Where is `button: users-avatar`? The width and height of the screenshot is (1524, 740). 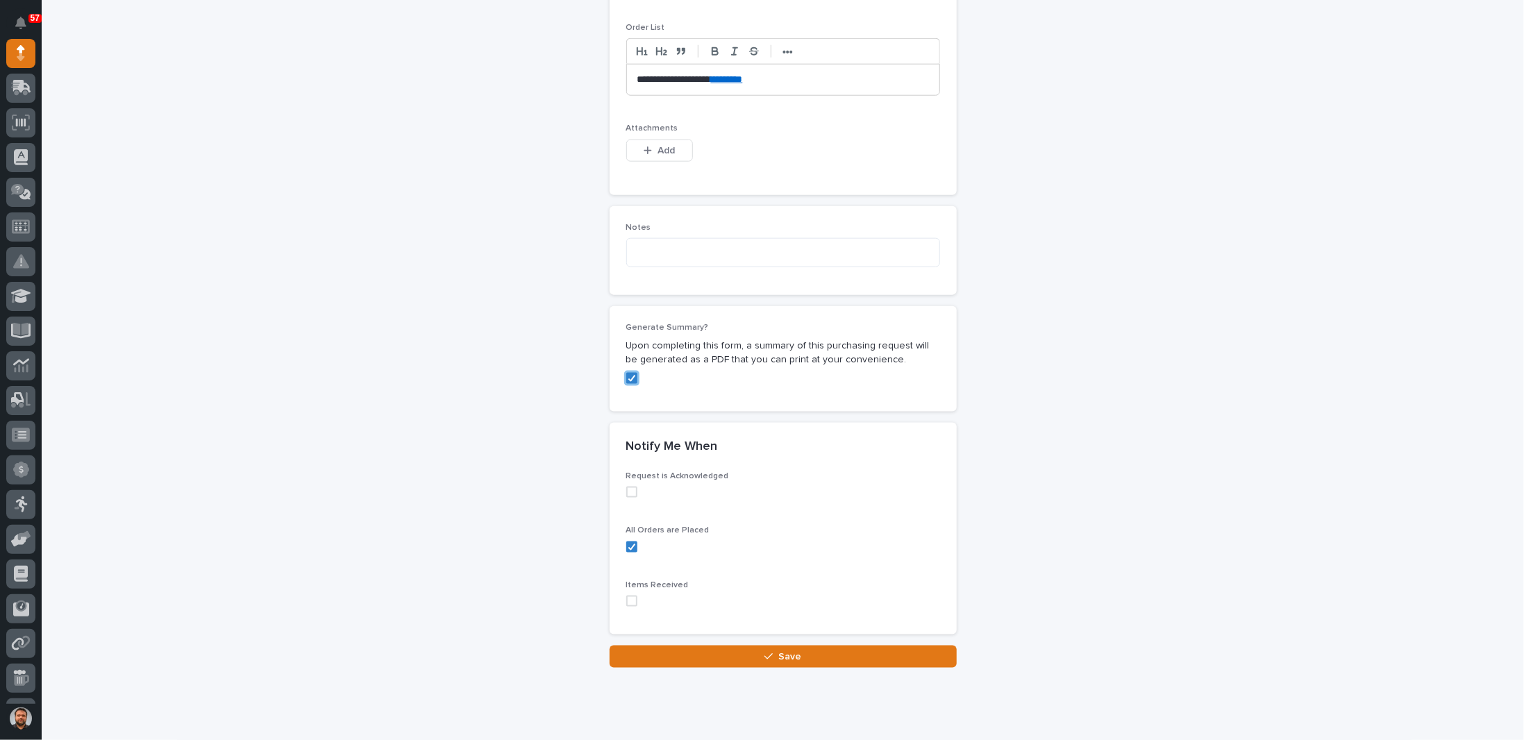
button: users-avatar is located at coordinates (21, 719).